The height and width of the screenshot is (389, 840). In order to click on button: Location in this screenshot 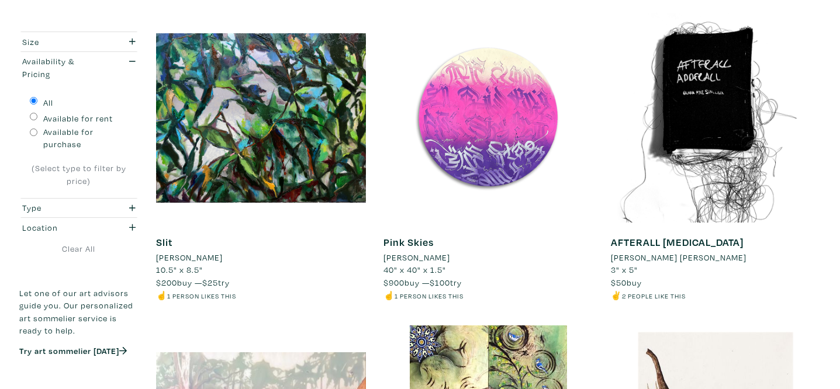, I will do `click(79, 227)`.